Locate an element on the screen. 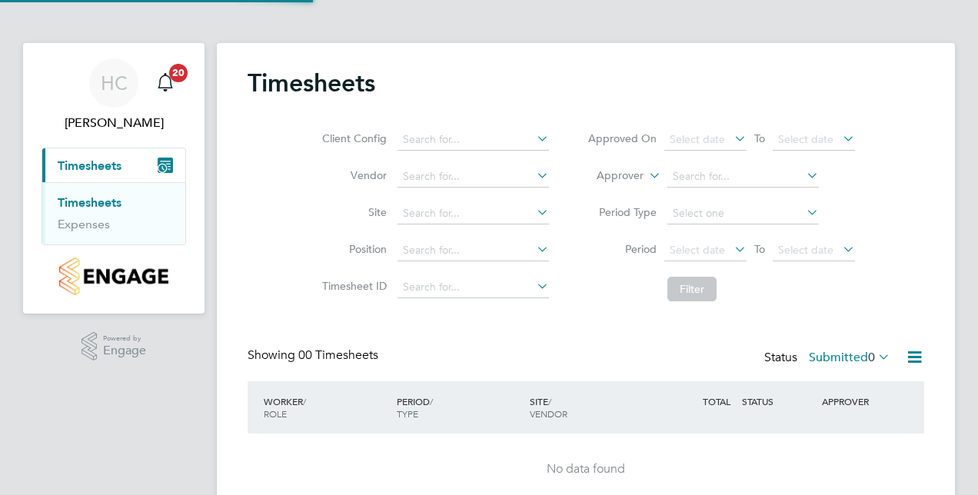 The height and width of the screenshot is (495, 978). div: WORKER is located at coordinates (326, 408).